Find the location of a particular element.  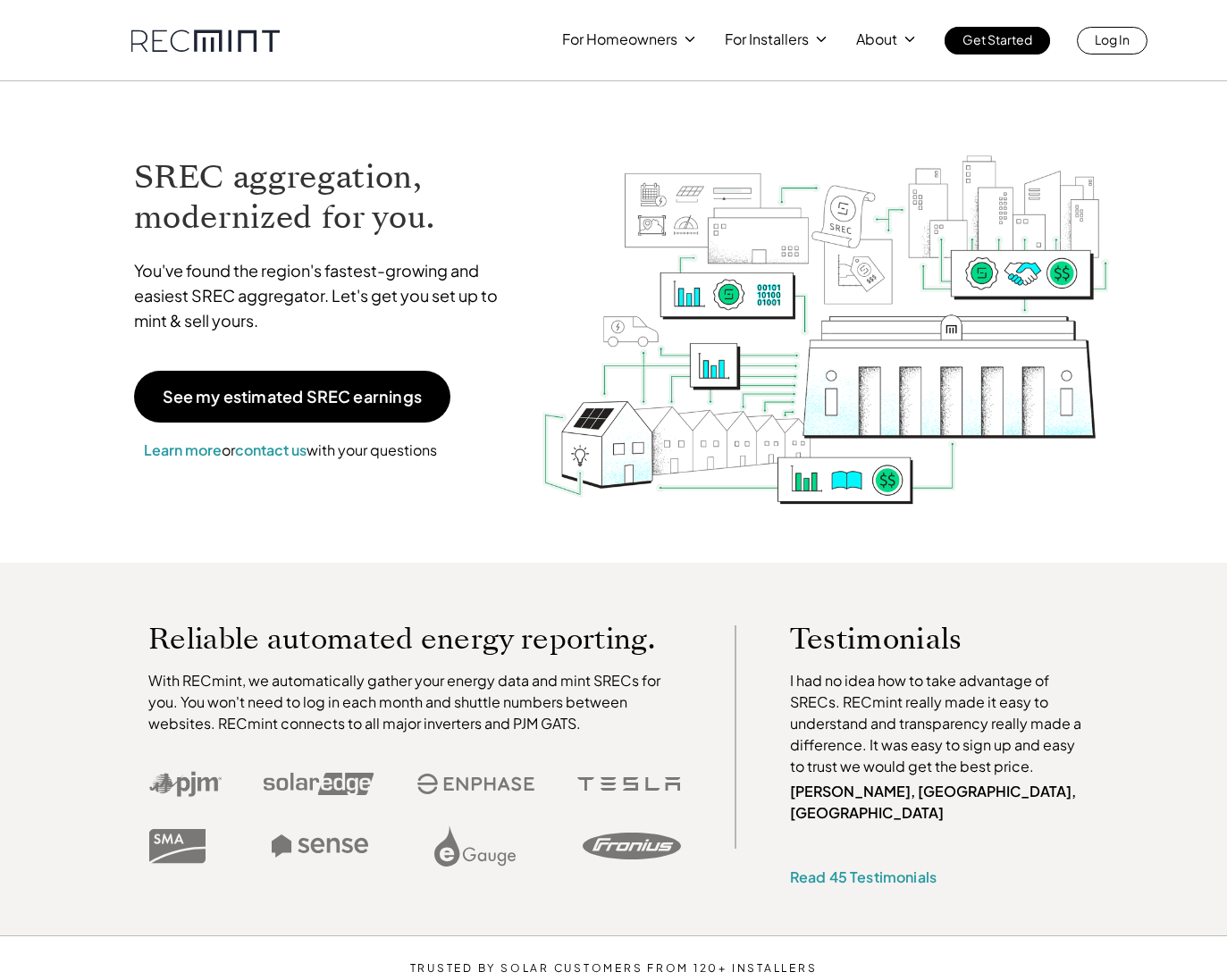

p: TRUSTED BY SOLAR CUSTOMERS FROM 120+ INSTALLERS is located at coordinates (613, 968).